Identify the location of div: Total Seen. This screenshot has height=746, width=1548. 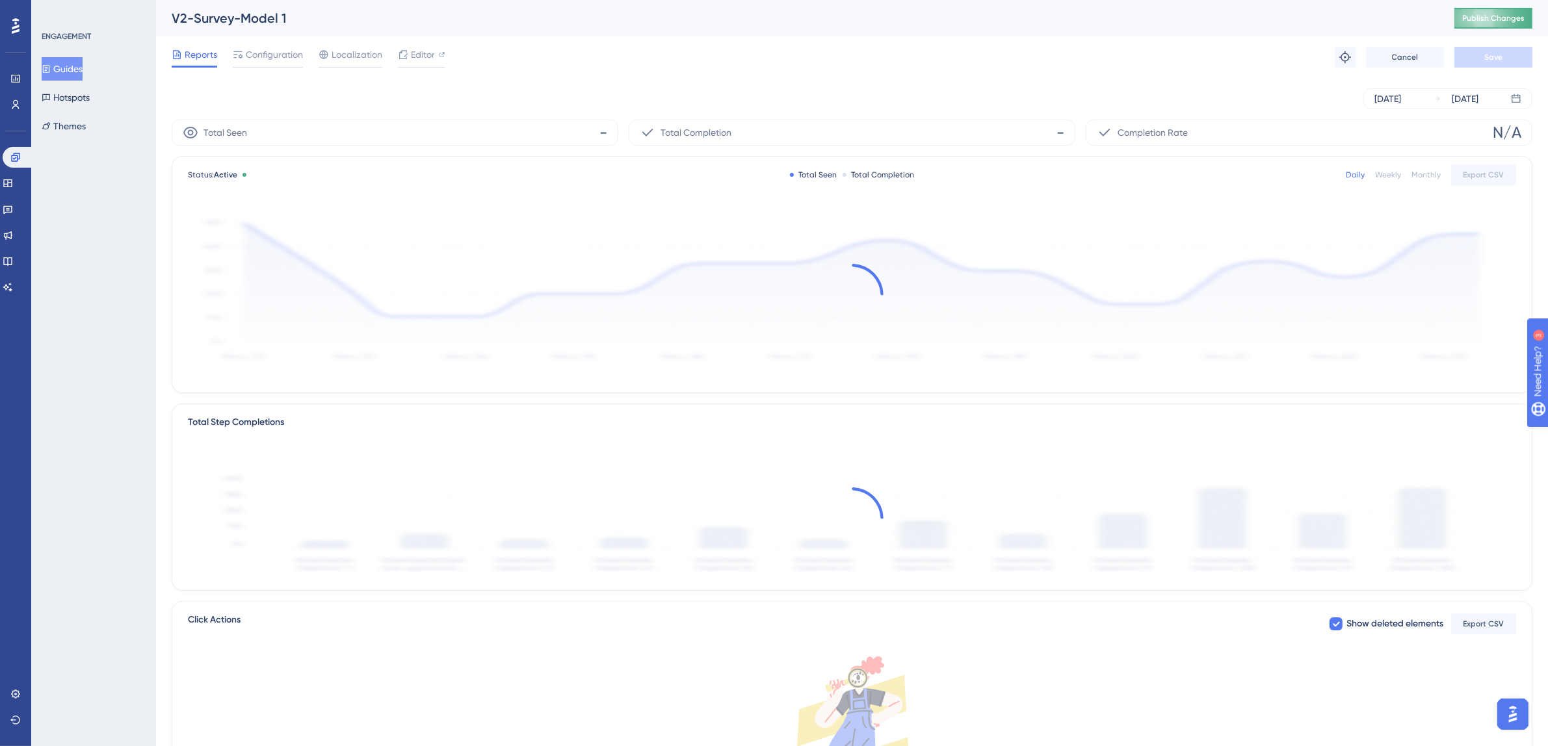
(813, 175).